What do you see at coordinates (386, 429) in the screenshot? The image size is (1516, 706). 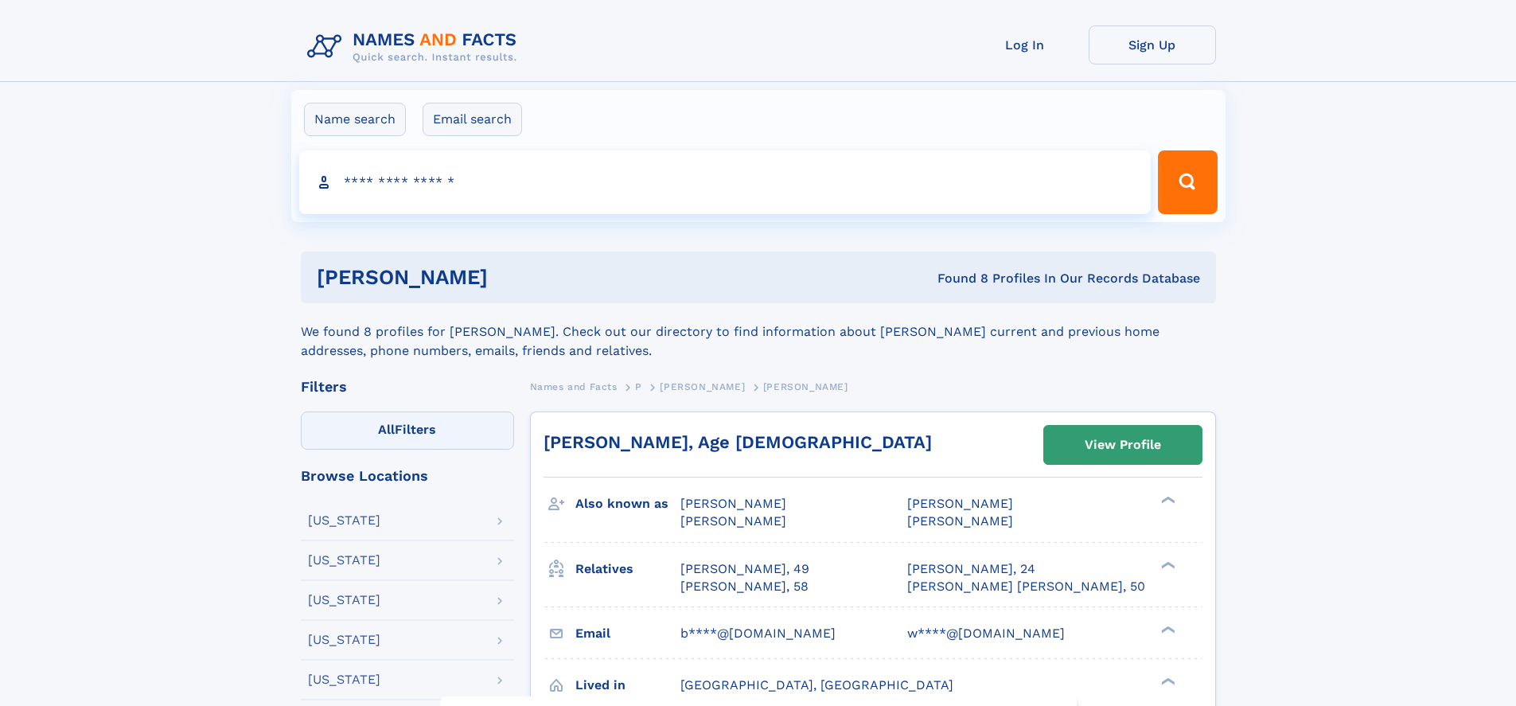 I see `span: All` at bounding box center [386, 429].